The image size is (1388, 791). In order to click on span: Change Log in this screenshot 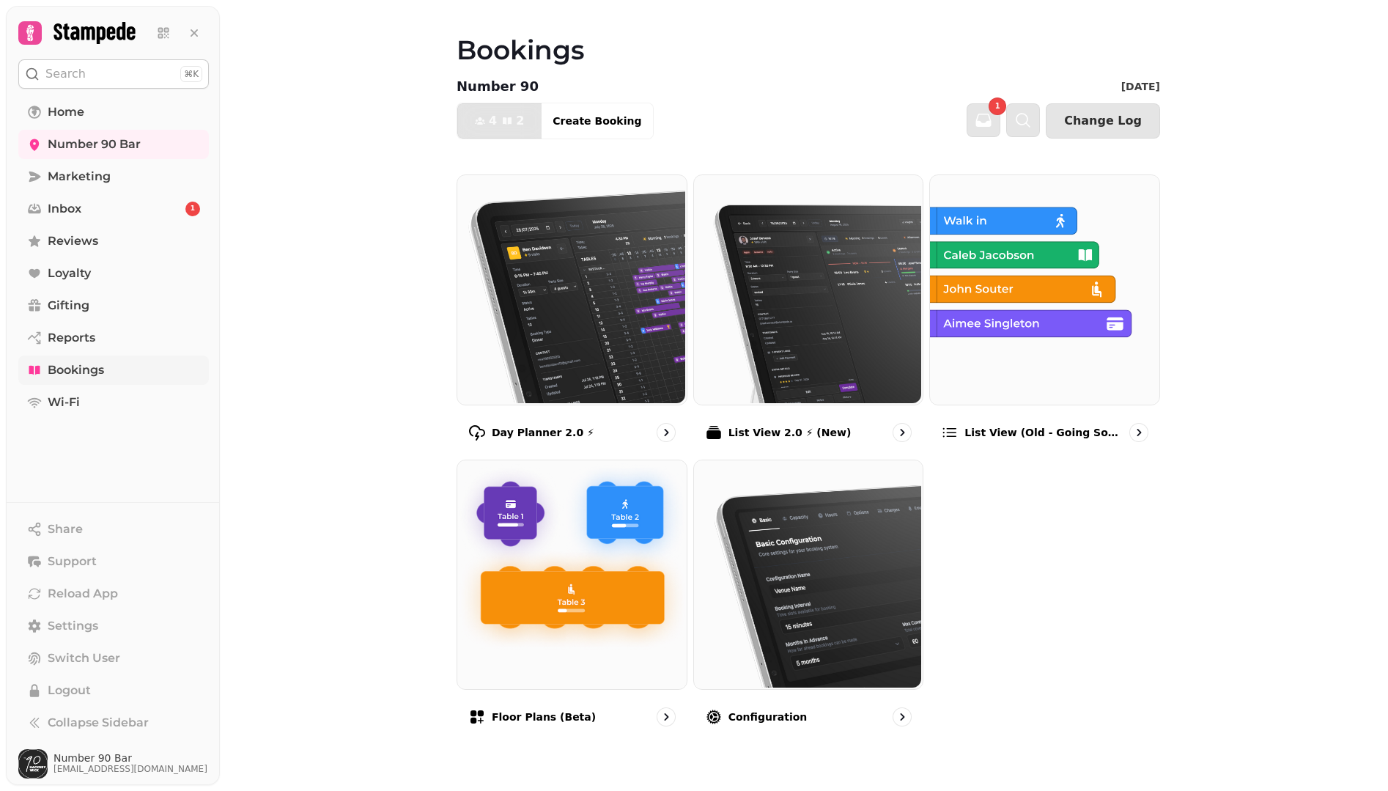, I will do `click(1103, 121)`.